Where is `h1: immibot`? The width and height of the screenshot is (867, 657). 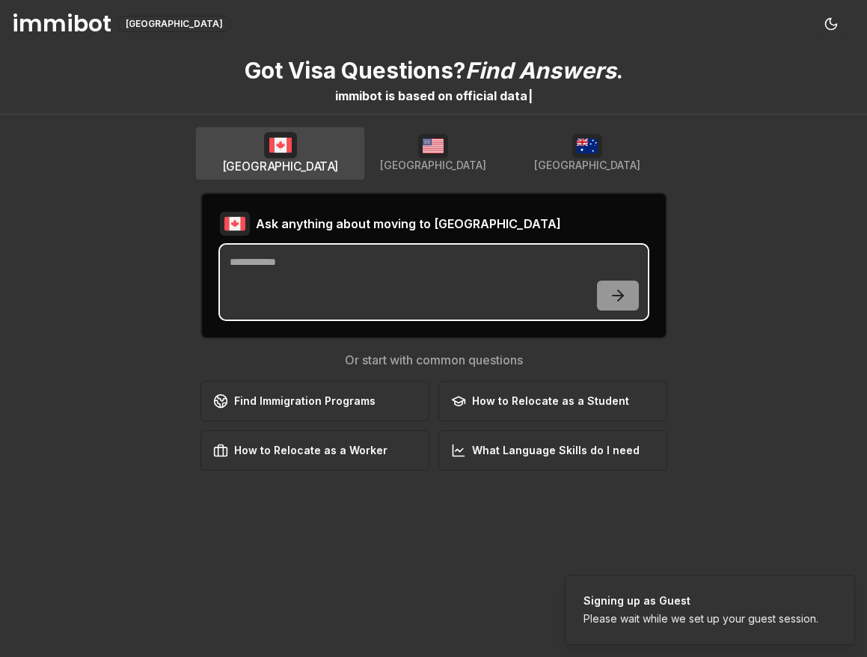
h1: immibot is located at coordinates (61, 24).